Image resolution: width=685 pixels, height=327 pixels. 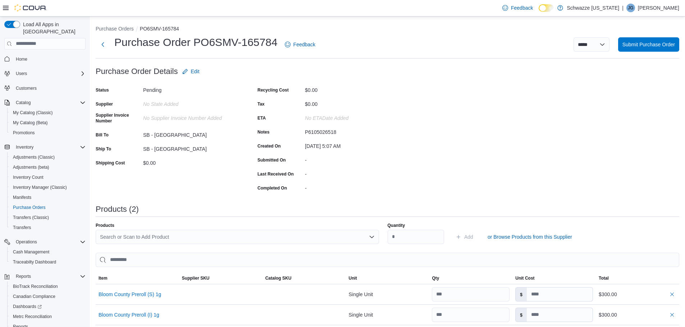 What do you see at coordinates (48, 218) in the screenshot?
I see `button: Transfers (Classic)` at bounding box center [48, 218].